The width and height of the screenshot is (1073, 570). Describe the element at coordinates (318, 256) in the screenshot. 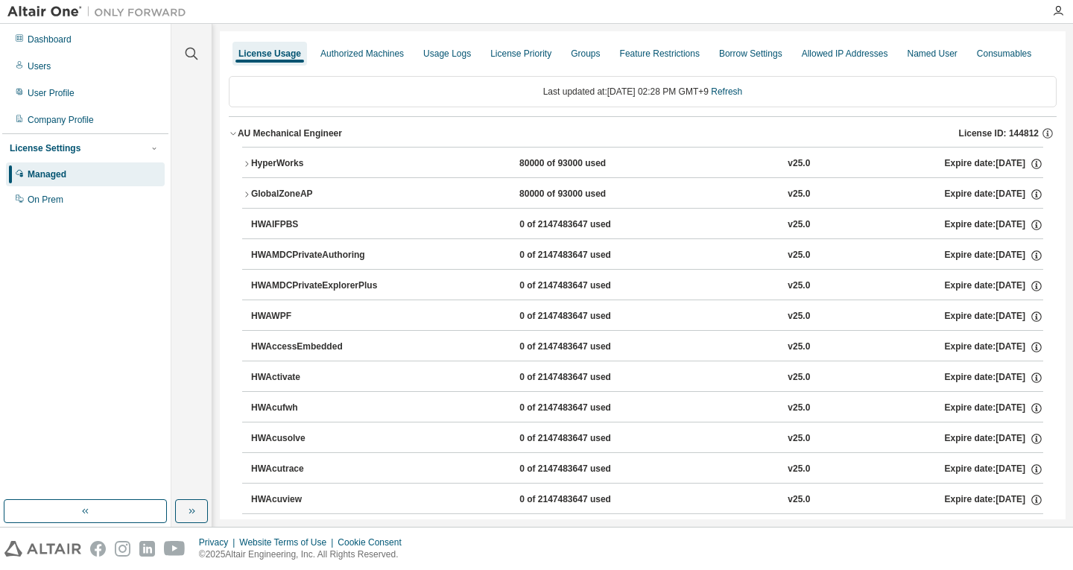

I see `div: HWAMDCPrivateAuthoring` at that location.